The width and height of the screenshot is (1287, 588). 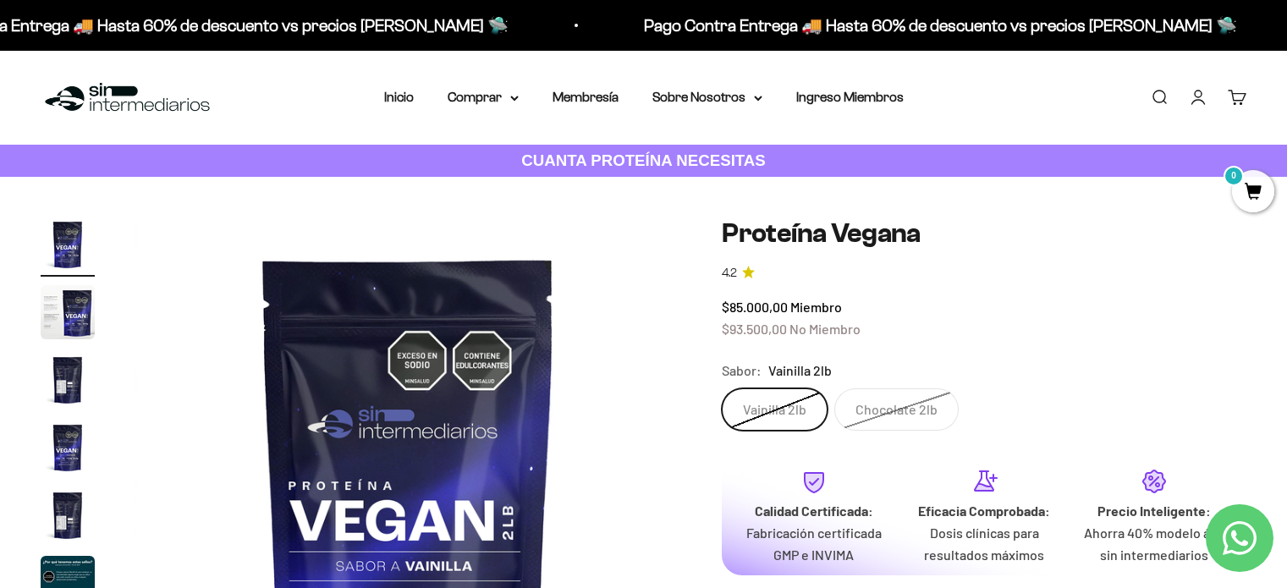 I want to click on p: Dosis clínicas para resultados máximos, so click(x=984, y=543).